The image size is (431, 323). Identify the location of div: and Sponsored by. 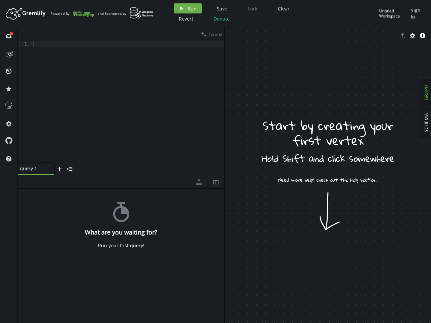
(126, 13).